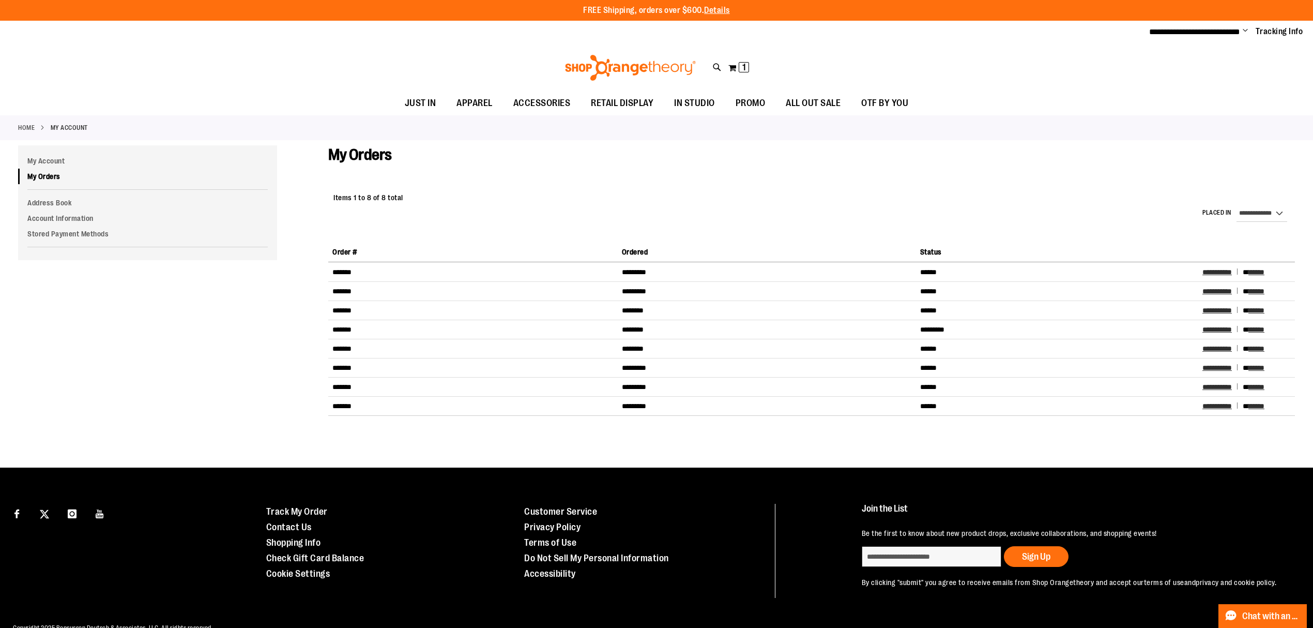 The width and height of the screenshot is (1313, 628). Describe the element at coordinates (1165, 582) in the screenshot. I see `a: terms of use` at that location.